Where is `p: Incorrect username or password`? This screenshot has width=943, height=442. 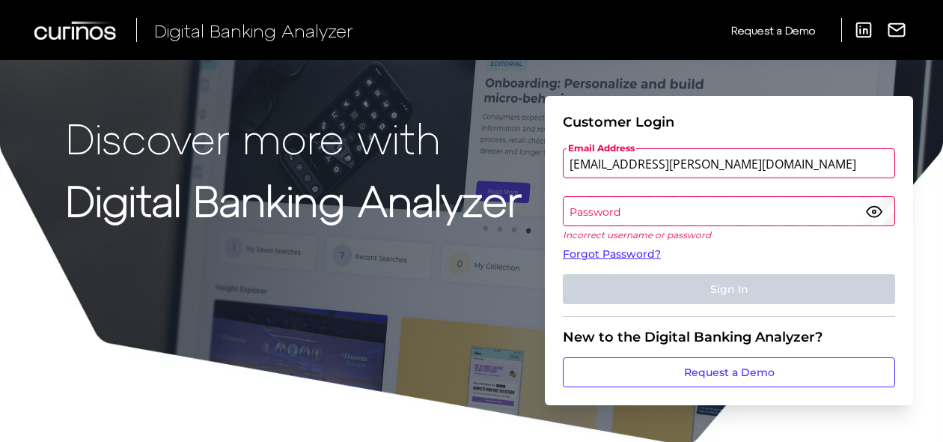 p: Incorrect username or password is located at coordinates (729, 234).